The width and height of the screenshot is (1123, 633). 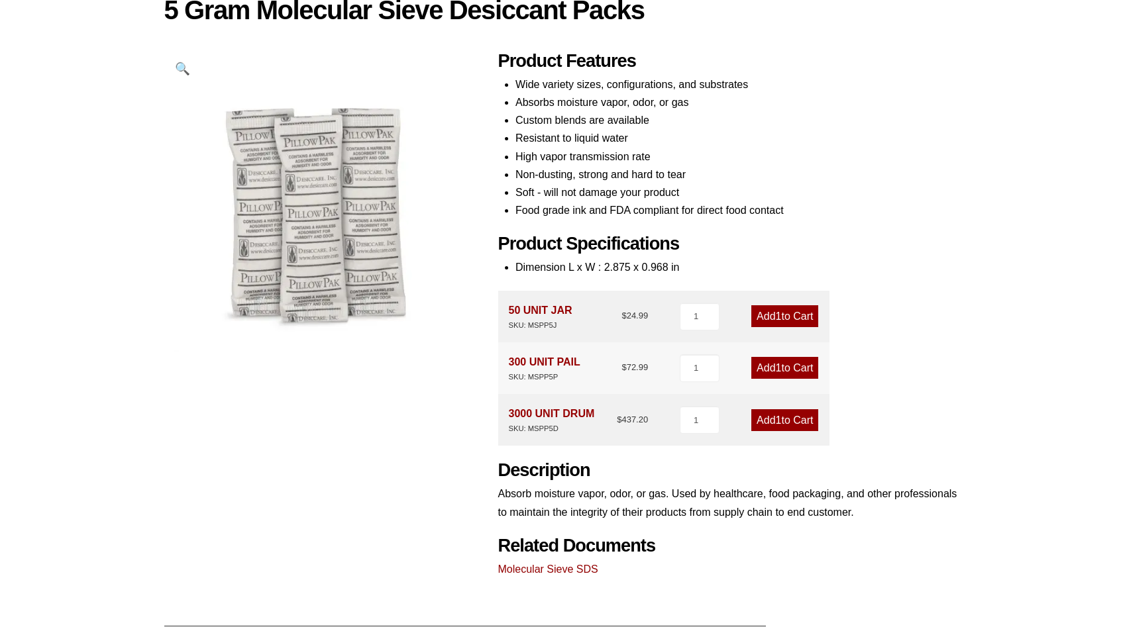 What do you see at coordinates (729, 61) in the screenshot?
I see `h2: Product Features` at bounding box center [729, 61].